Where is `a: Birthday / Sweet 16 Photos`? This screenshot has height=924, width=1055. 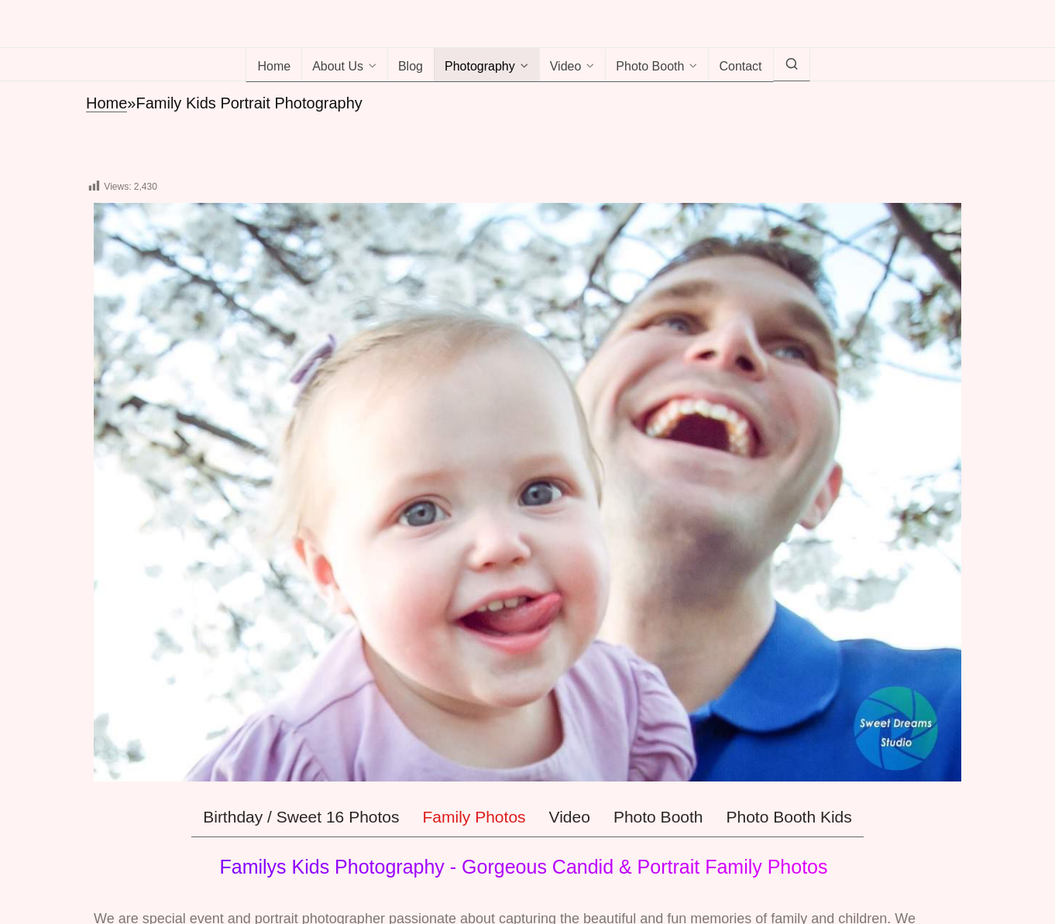 a: Birthday / Sweet 16 Photos is located at coordinates (301, 817).